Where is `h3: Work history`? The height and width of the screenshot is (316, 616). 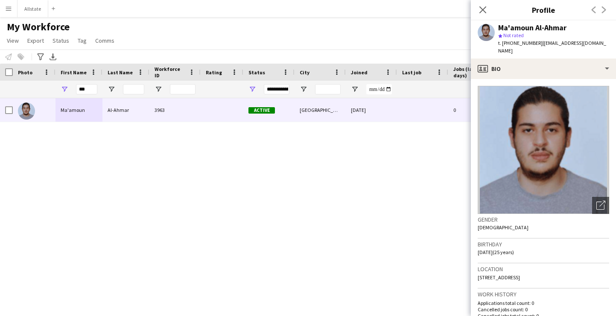
h3: Work history is located at coordinates (543, 294).